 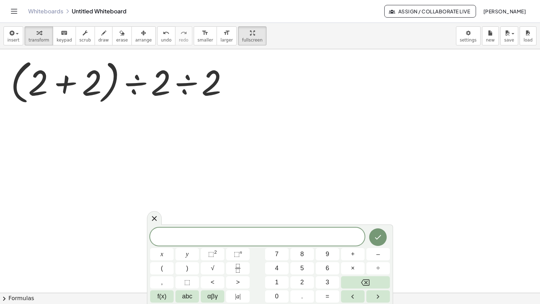 What do you see at coordinates (378, 296) in the screenshot?
I see `button: Right arrow` at bounding box center [378, 296].